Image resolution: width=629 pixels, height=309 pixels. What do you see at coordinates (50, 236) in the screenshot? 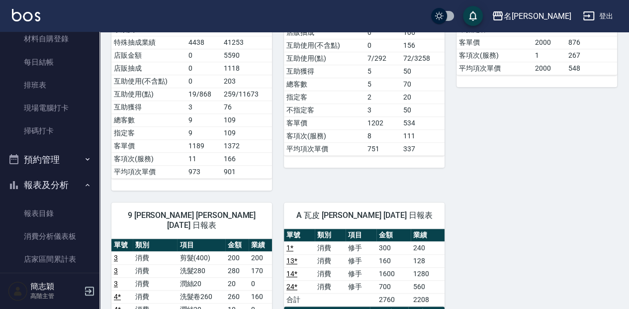
I see `a: 消費分析儀表板` at bounding box center [50, 236].